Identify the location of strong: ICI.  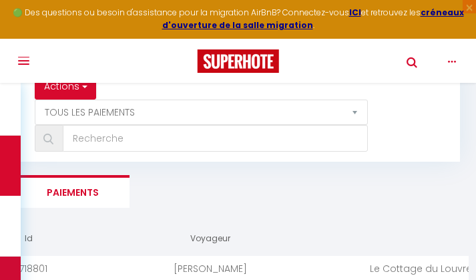
(355, 12).